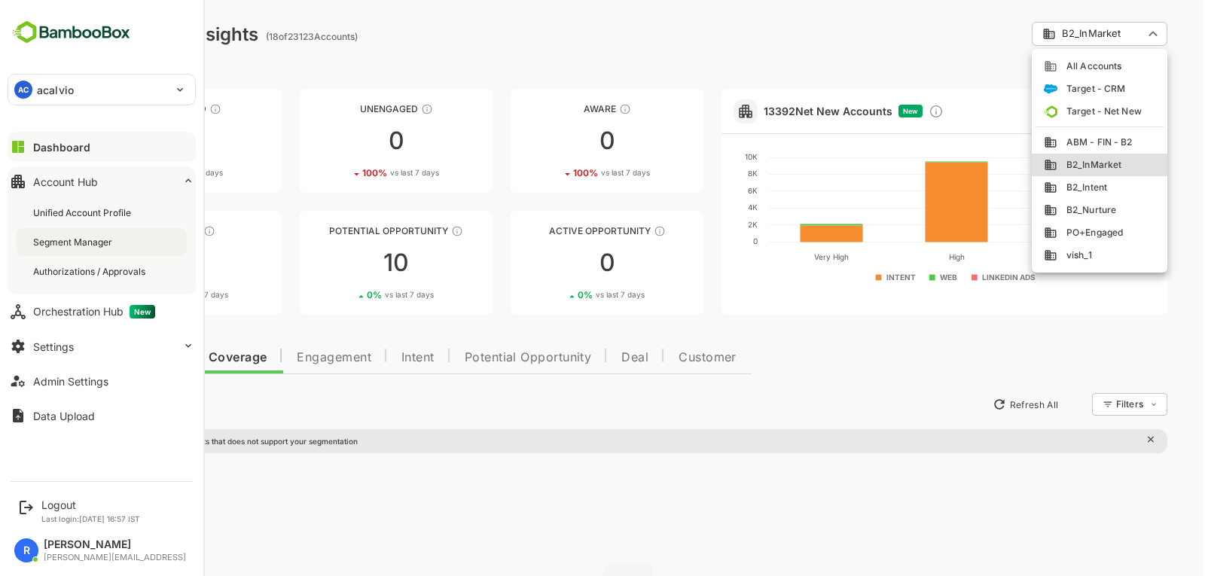 Image resolution: width=1205 pixels, height=576 pixels. What do you see at coordinates (1047, 111) in the screenshot?
I see `div: Target - Net New` at bounding box center [1047, 111].